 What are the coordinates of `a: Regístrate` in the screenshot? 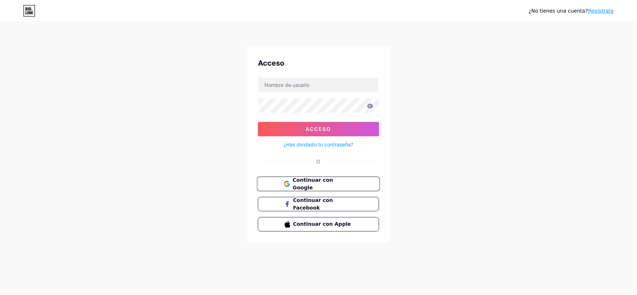 It's located at (601, 11).